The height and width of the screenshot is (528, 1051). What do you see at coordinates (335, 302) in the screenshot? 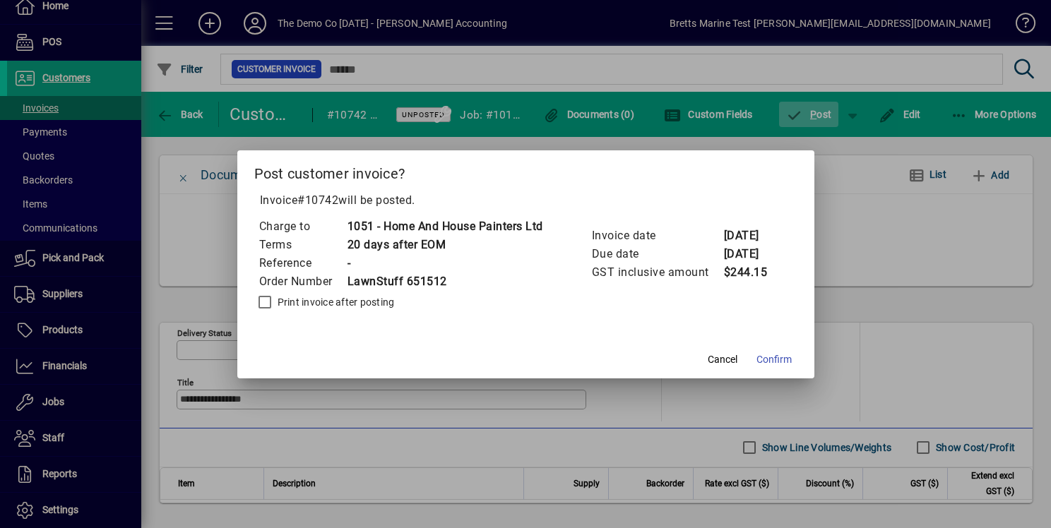
I see `label: Print invoice after posting` at bounding box center [335, 302].